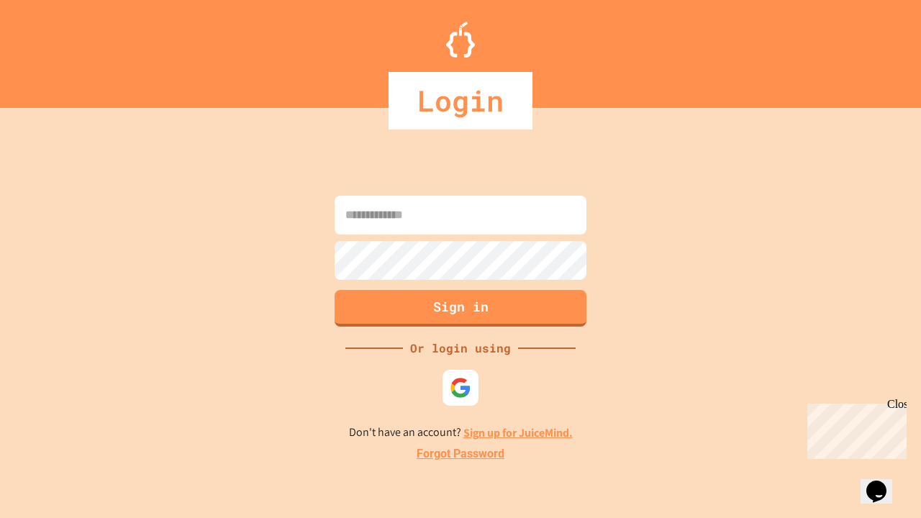  Describe the element at coordinates (460, 40) in the screenshot. I see `img: Logo.svg` at that location.